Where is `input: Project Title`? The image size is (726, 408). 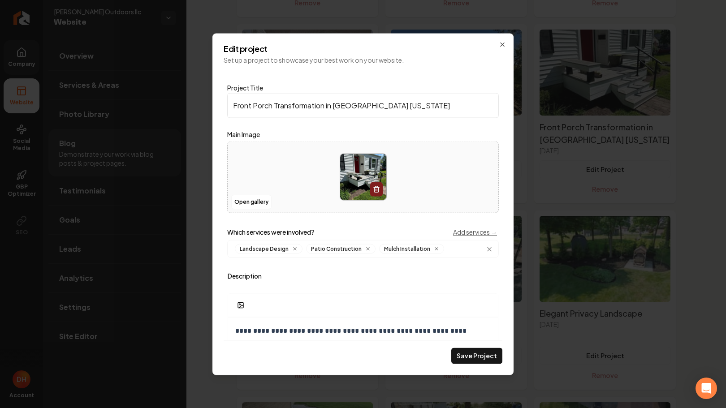
input: Project Title is located at coordinates (363, 105).